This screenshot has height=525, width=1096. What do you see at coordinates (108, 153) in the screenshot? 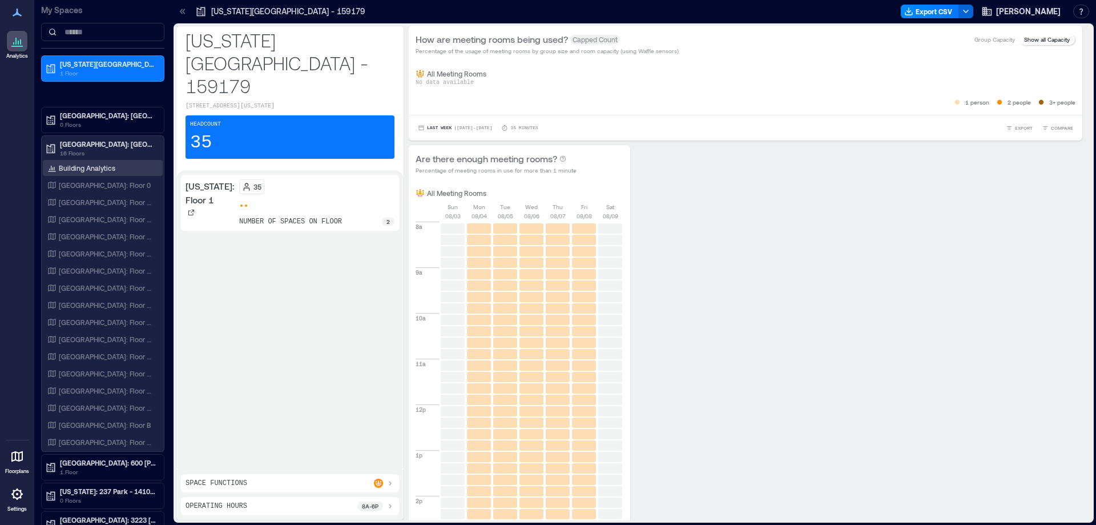
I see `p: 16 Floors` at bounding box center [108, 153].